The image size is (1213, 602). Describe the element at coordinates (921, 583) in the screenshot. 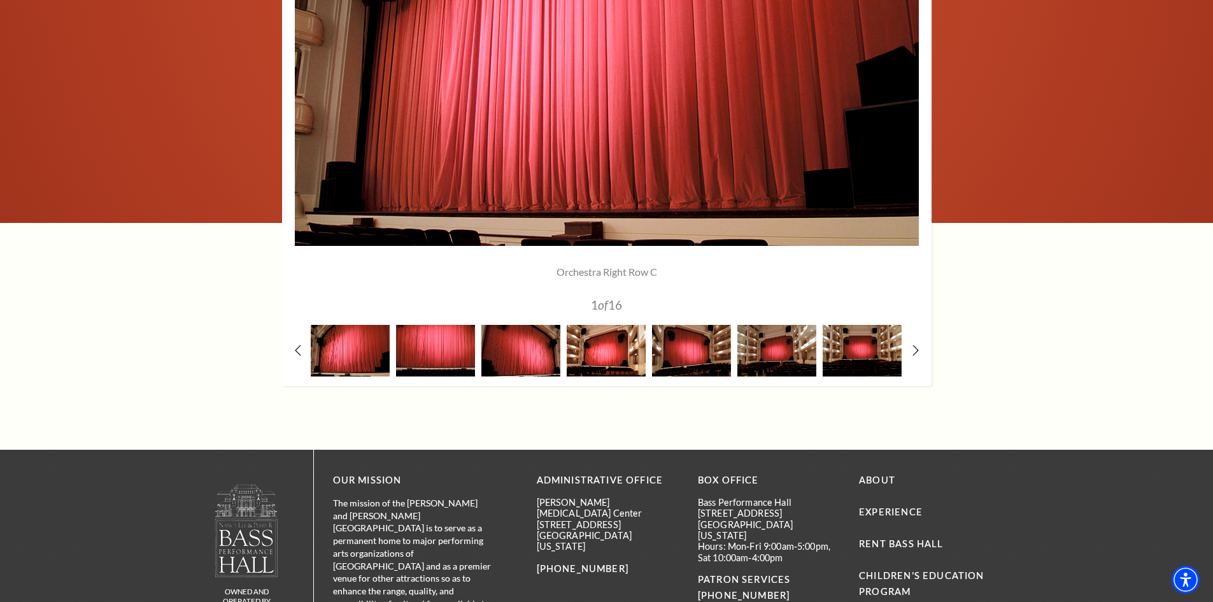

I see `a: Children's Education Program` at that location.